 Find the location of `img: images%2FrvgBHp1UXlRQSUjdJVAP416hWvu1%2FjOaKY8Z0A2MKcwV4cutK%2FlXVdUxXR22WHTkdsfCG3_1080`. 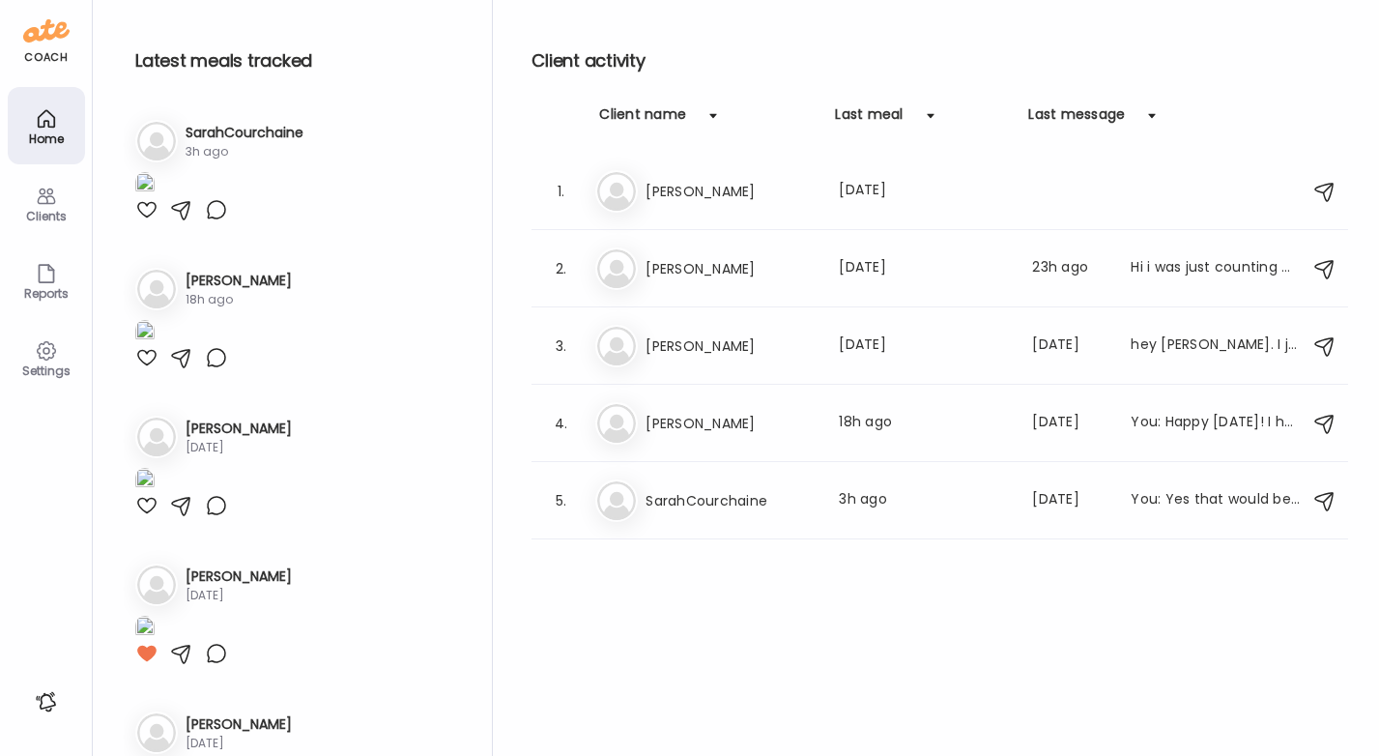

img: images%2FrvgBHp1UXlRQSUjdJVAP416hWvu1%2FjOaKY8Z0A2MKcwV4cutK%2FlXVdUxXR22WHTkdsfCG3_1080 is located at coordinates (145, 480).